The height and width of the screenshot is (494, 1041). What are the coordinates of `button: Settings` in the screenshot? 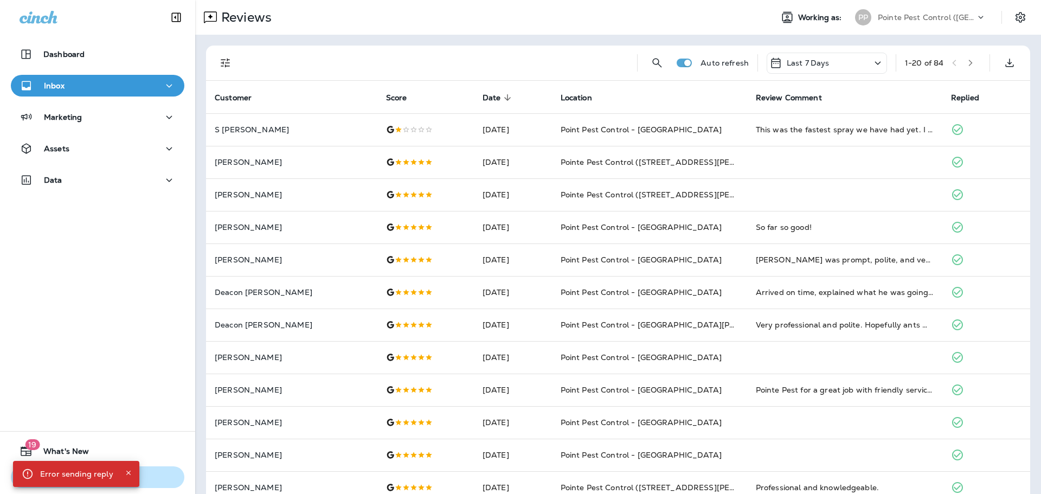 It's located at (1021, 17).